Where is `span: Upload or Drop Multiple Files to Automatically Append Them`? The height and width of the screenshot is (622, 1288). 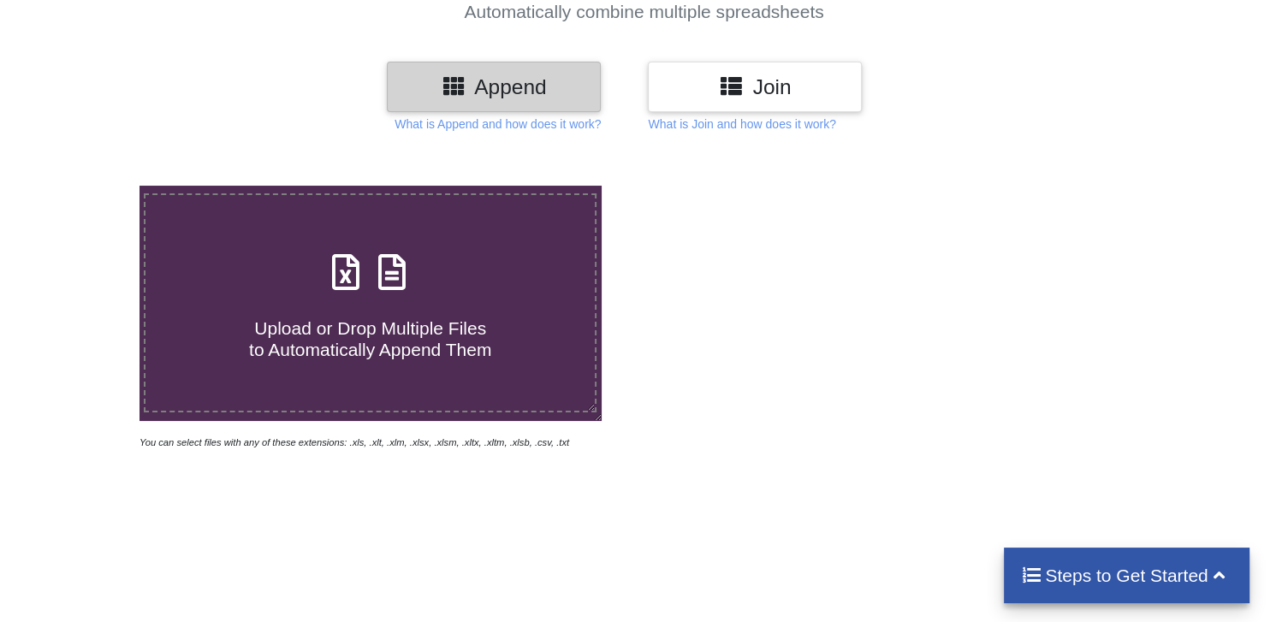 span: Upload or Drop Multiple Files to Automatically Append Them is located at coordinates (370, 339).